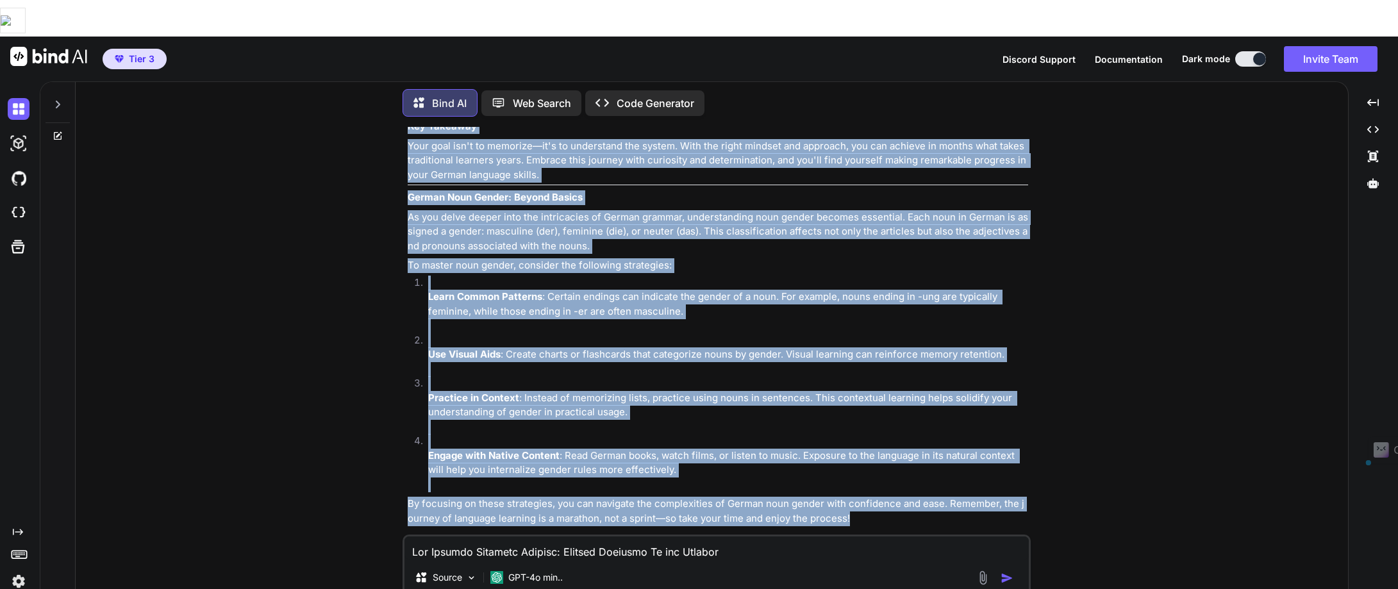 This screenshot has height=589, width=1398. Describe the element at coordinates (119, 59) in the screenshot. I see `img: premium` at that location.